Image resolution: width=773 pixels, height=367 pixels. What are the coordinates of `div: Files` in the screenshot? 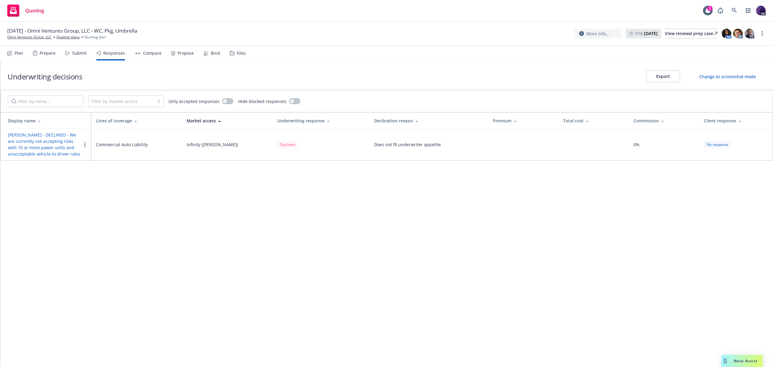 It's located at (241, 53).